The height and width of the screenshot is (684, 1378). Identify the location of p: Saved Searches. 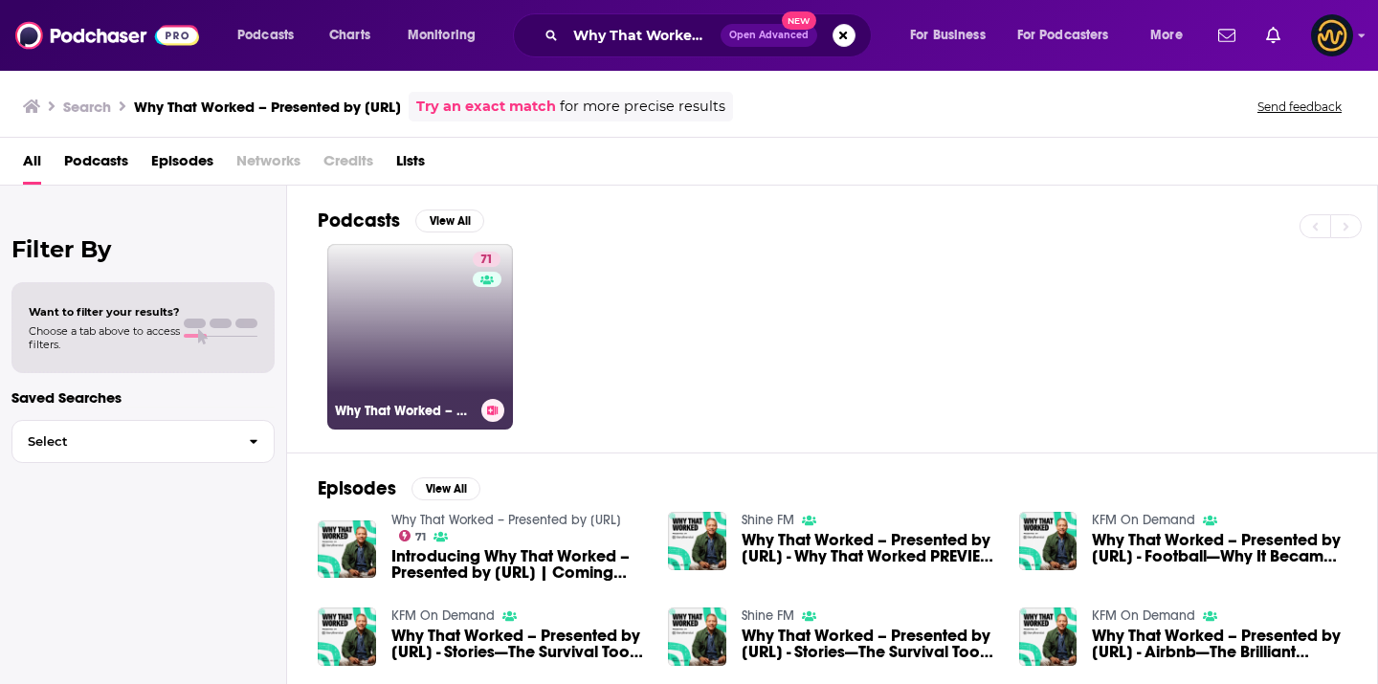
(143, 397).